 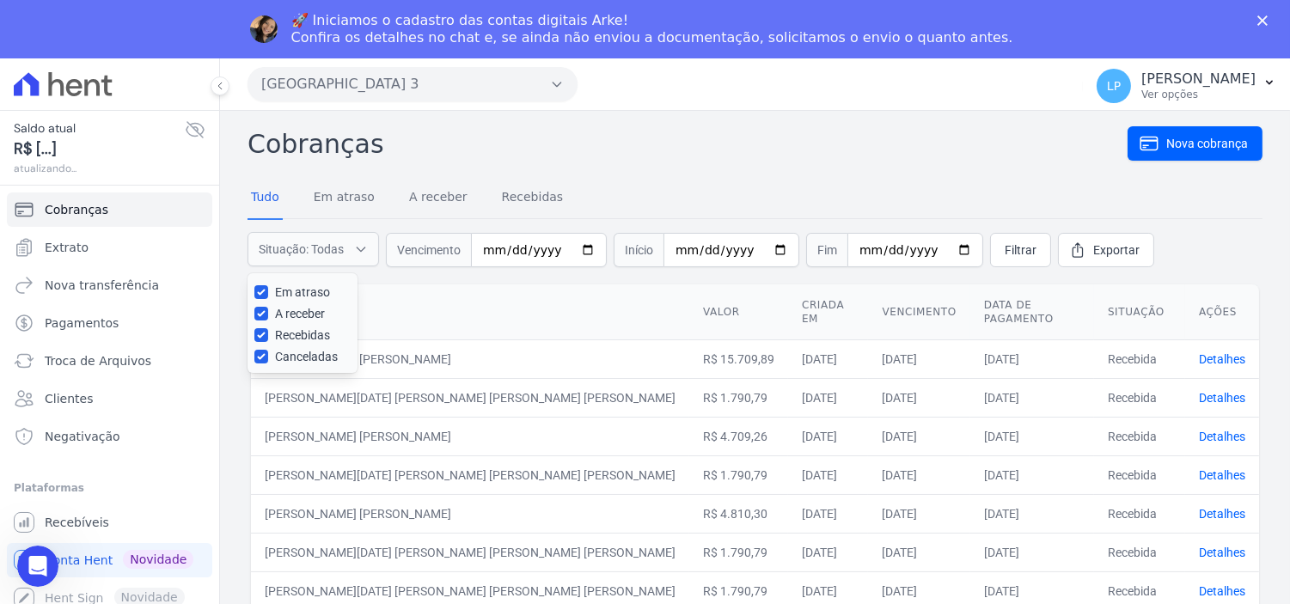 What do you see at coordinates (738, 312) in the screenshot?
I see `th: Valor` at bounding box center [738, 312].